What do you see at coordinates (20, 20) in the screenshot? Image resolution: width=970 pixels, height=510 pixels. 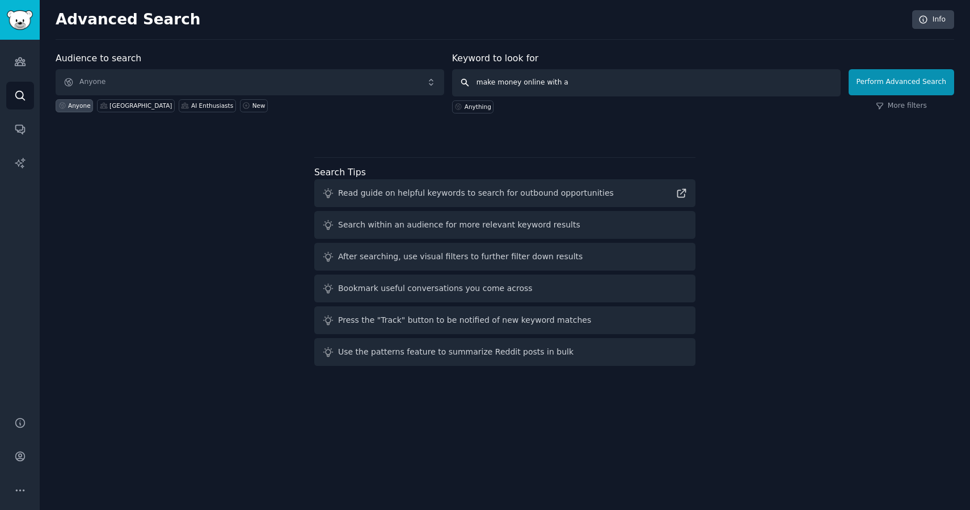 I see `img: GummySearch logo` at bounding box center [20, 20].